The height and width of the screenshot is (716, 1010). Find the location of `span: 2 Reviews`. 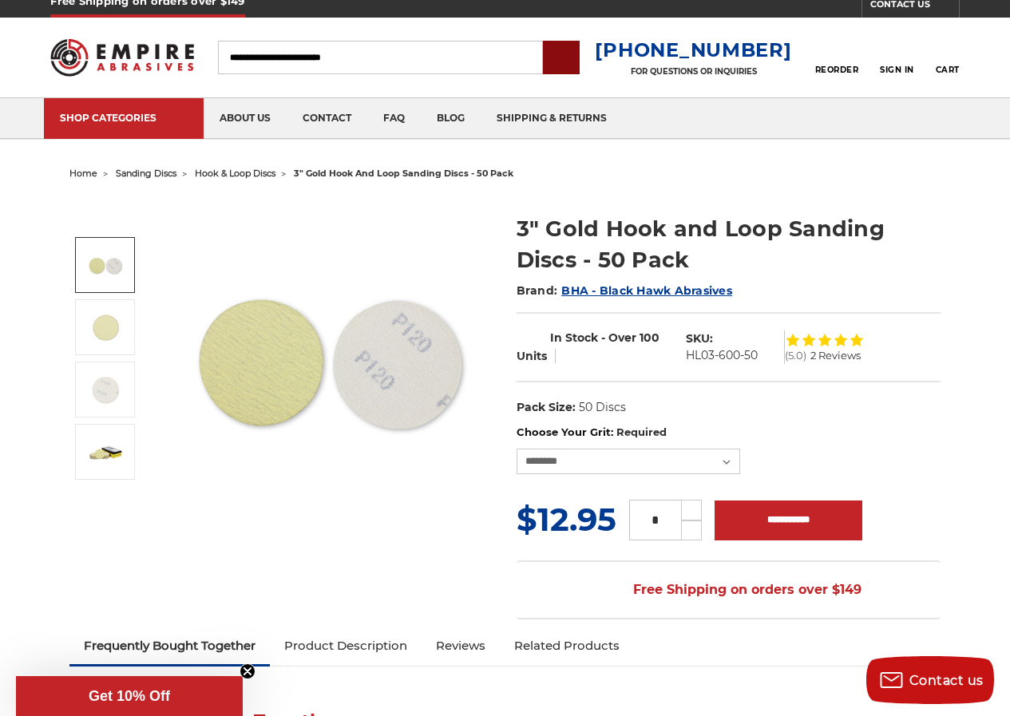

span: 2 Reviews is located at coordinates (835, 355).